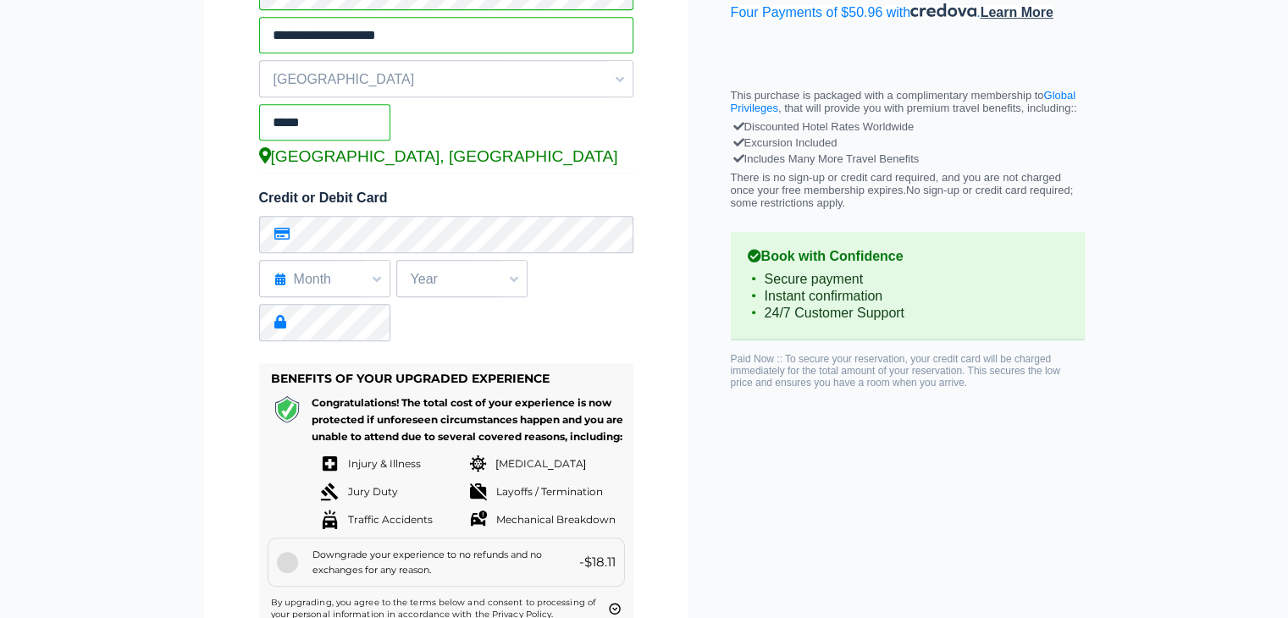 The height and width of the screenshot is (618, 1288). What do you see at coordinates (895, 371) in the screenshot?
I see `span: Paid Now :: To secure your reservation, your credit card will be charged immediately for the tota...` at bounding box center [895, 371].